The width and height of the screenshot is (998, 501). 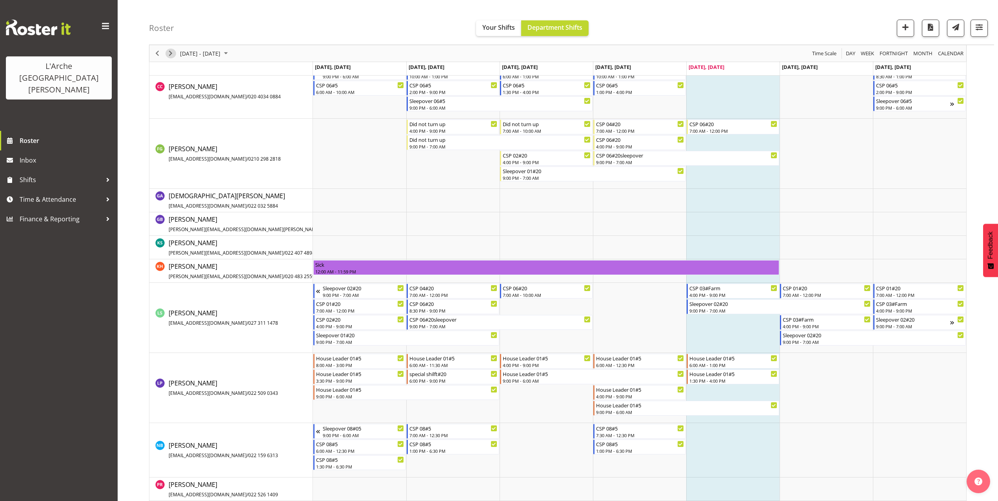 I want to click on div: CSP 03#Farm, so click(x=826, y=319).